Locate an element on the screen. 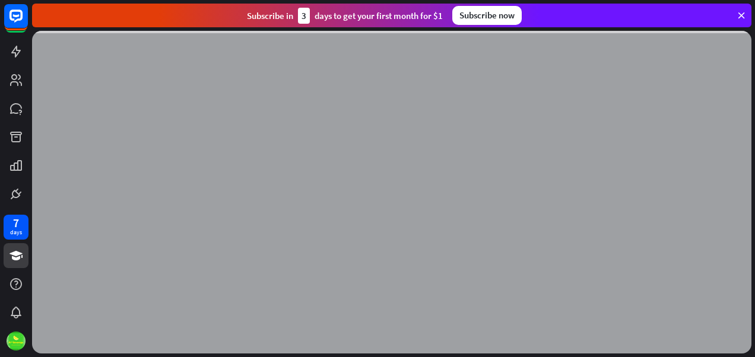 The height and width of the screenshot is (357, 755). div: days is located at coordinates (16, 233).